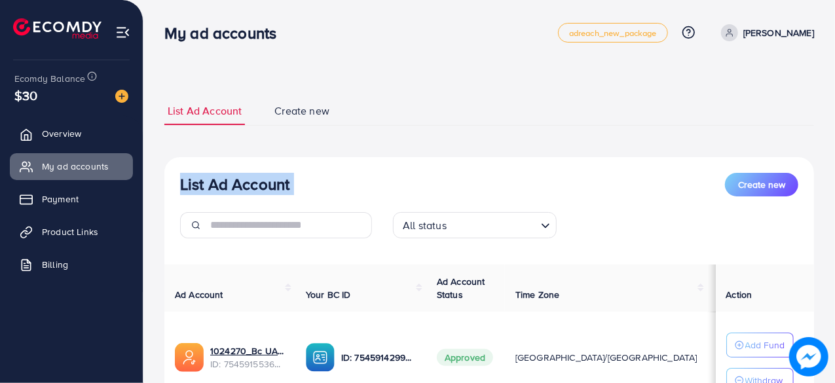  I want to click on a: Product Links, so click(71, 232).